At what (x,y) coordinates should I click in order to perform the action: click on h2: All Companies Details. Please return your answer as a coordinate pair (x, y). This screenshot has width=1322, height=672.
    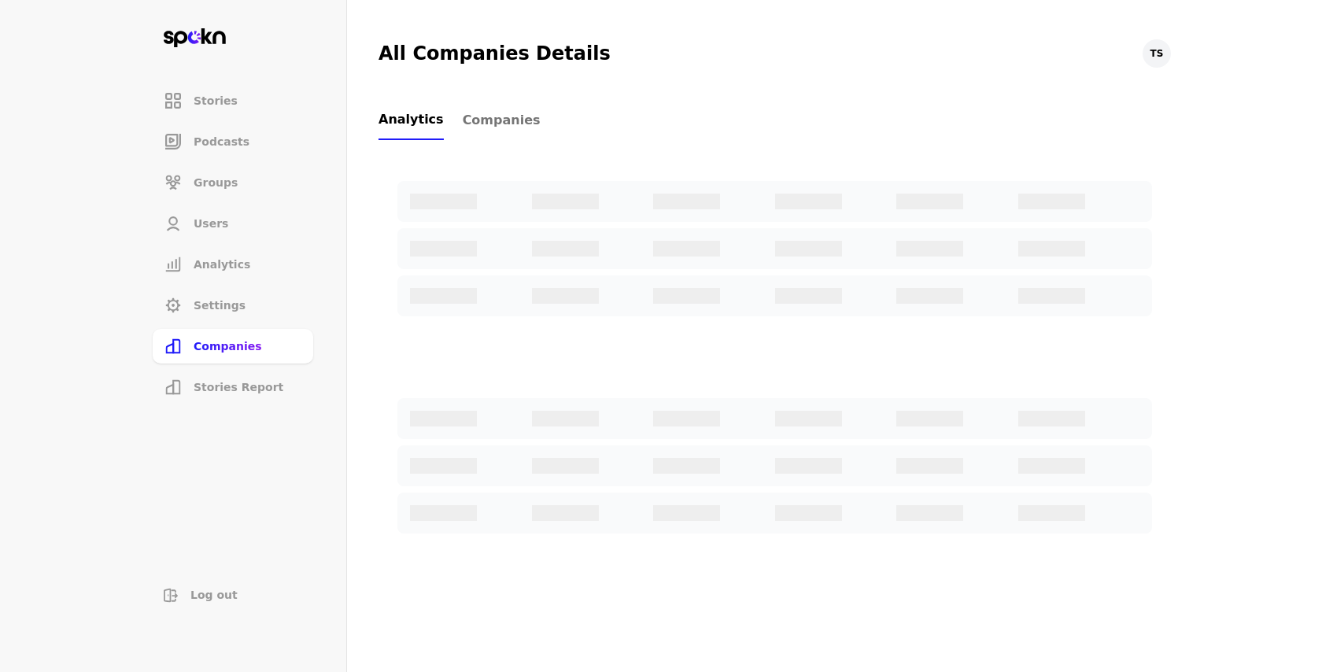
    Looking at the image, I should click on (494, 54).